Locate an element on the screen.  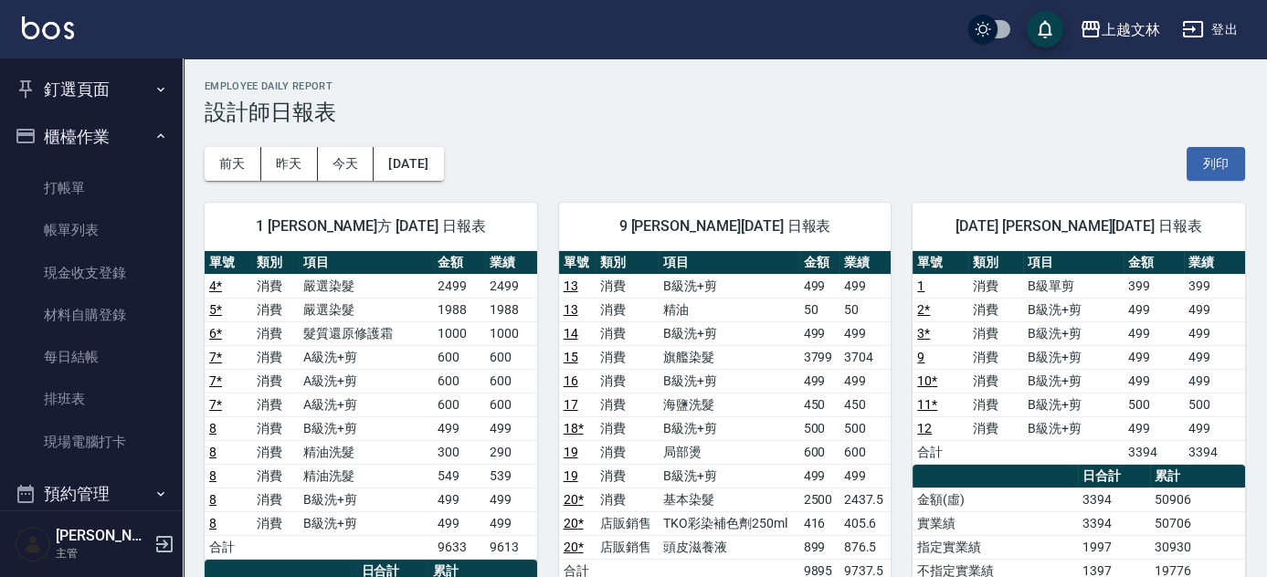
button: 今天 is located at coordinates (346, 163).